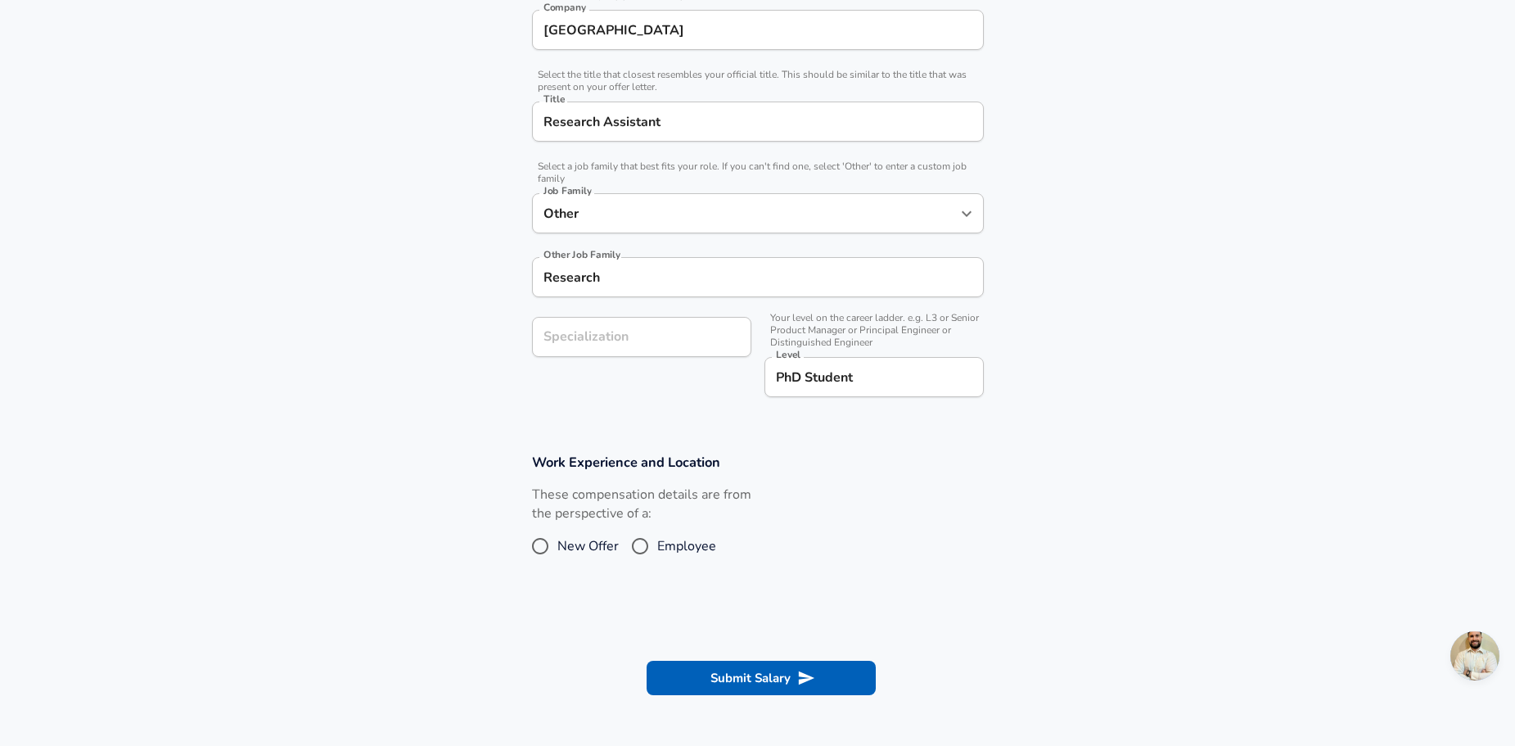  I want to click on label: Job Family, so click(567, 191).